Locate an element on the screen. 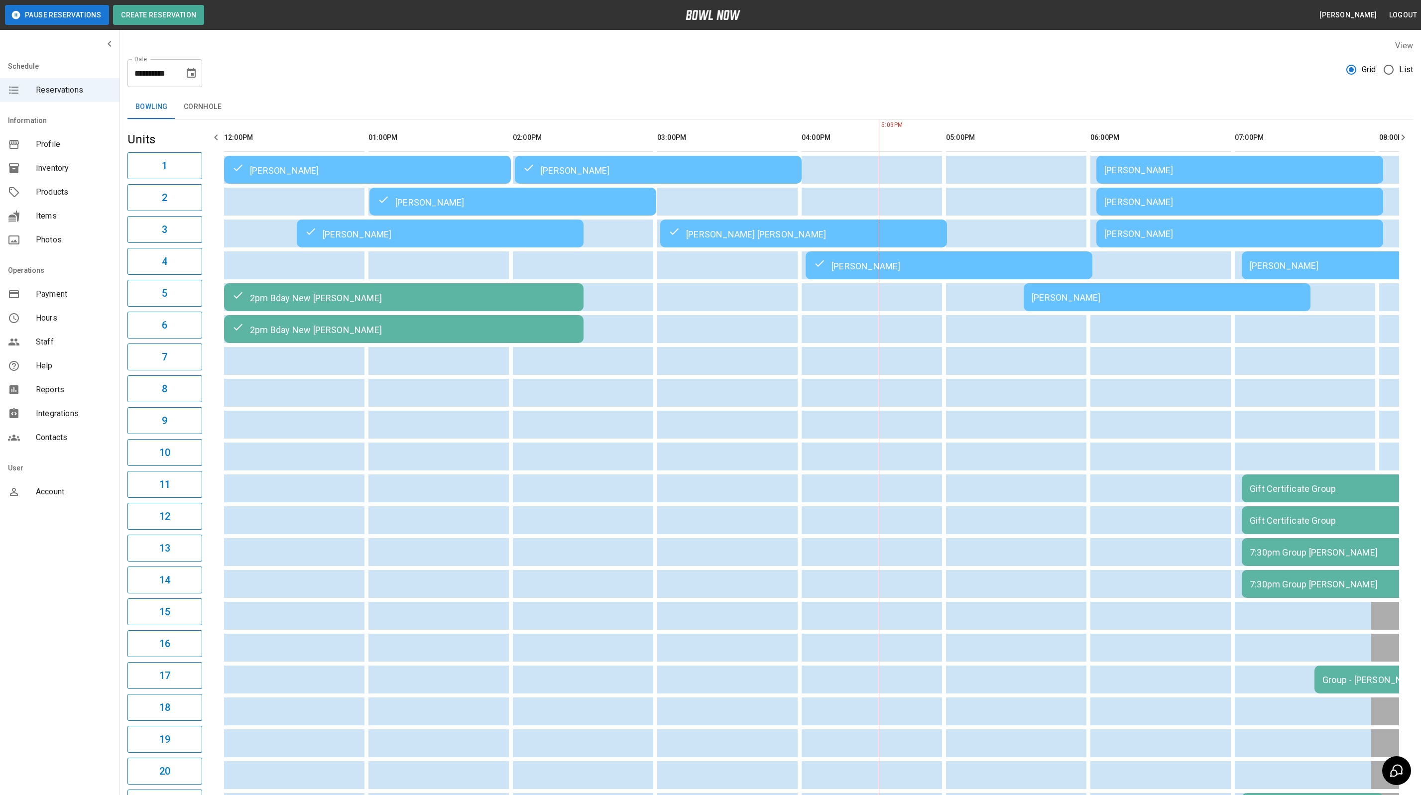 This screenshot has width=1421, height=795. span: Account is located at coordinates (74, 492).